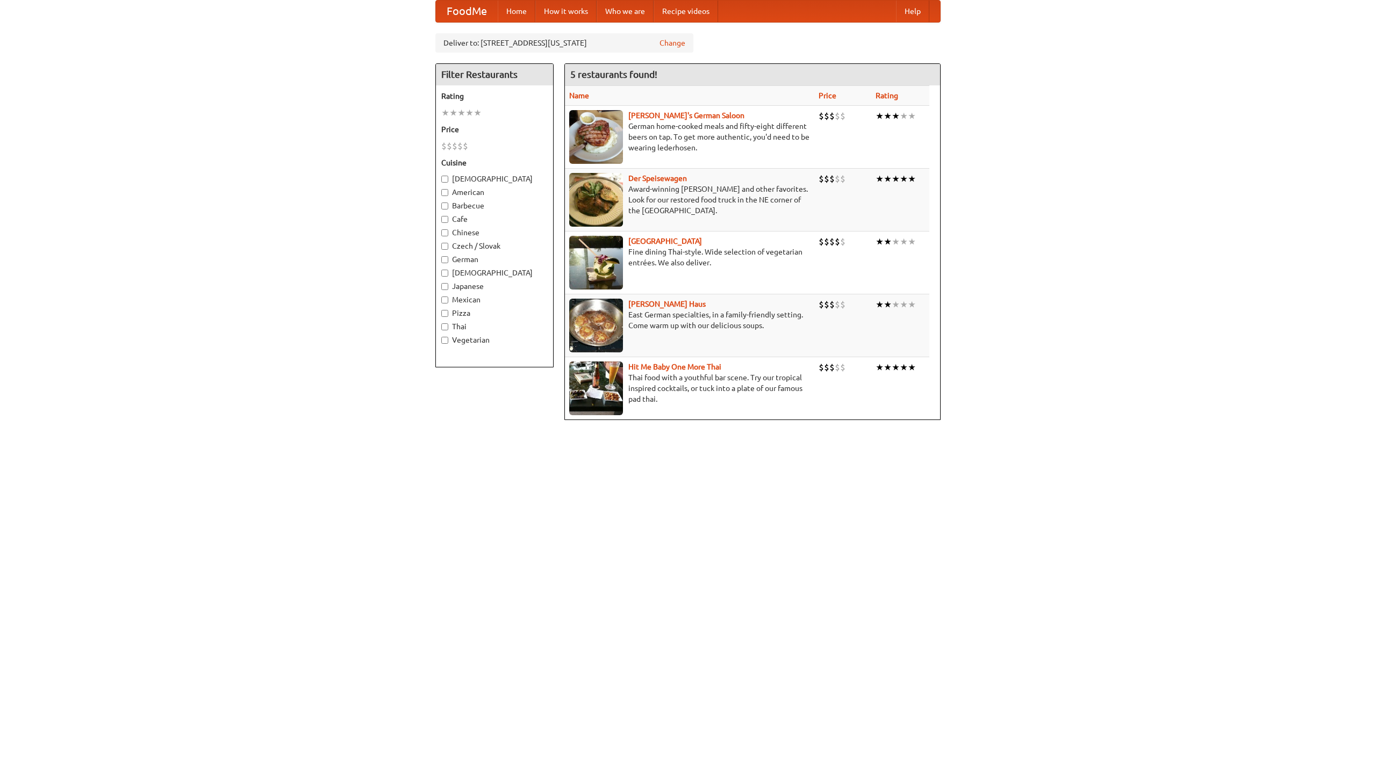 Image resolution: width=1376 pixels, height=760 pixels. Describe the element at coordinates (625, 11) in the screenshot. I see `a: Who we are` at that location.